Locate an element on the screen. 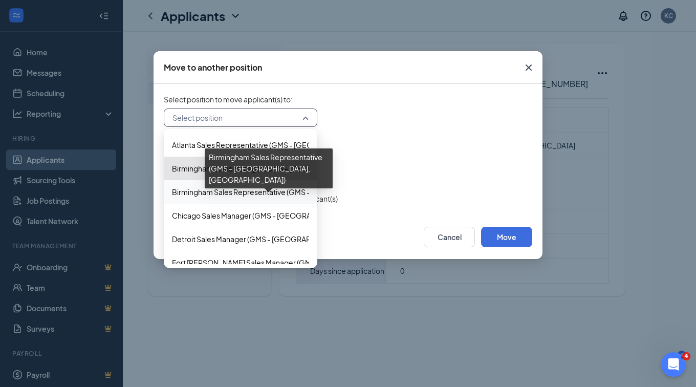  button: Move is located at coordinates (506, 237).